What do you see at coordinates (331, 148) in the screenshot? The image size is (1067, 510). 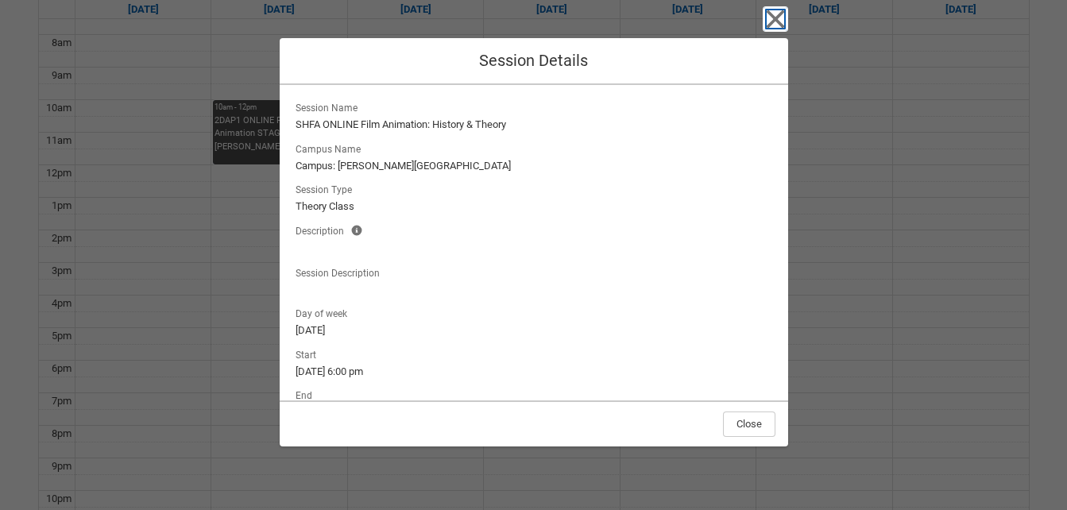 I see `span: Campus Name` at bounding box center [331, 148].